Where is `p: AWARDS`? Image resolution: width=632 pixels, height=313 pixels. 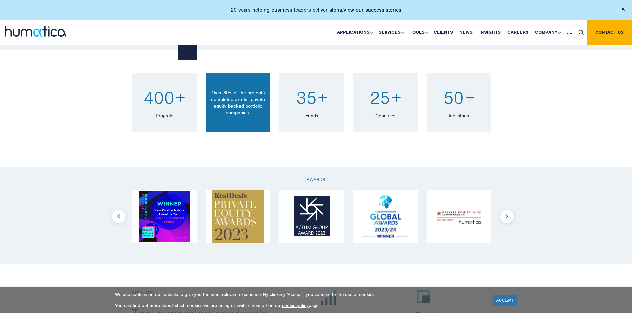 p: AWARDS is located at coordinates (316, 179).